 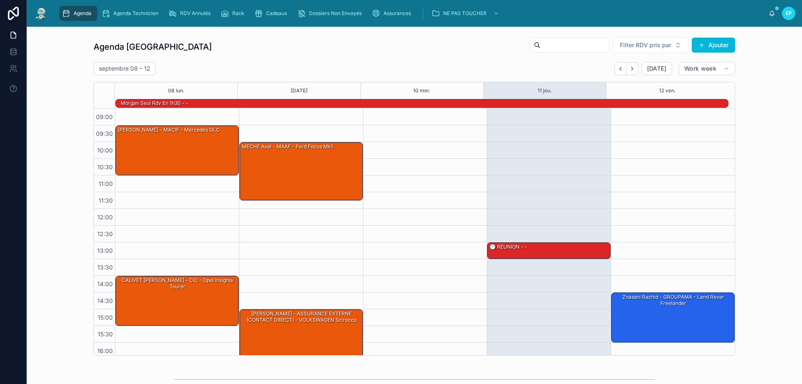 I want to click on a: NE PAS TOUCHER, so click(x=466, y=13).